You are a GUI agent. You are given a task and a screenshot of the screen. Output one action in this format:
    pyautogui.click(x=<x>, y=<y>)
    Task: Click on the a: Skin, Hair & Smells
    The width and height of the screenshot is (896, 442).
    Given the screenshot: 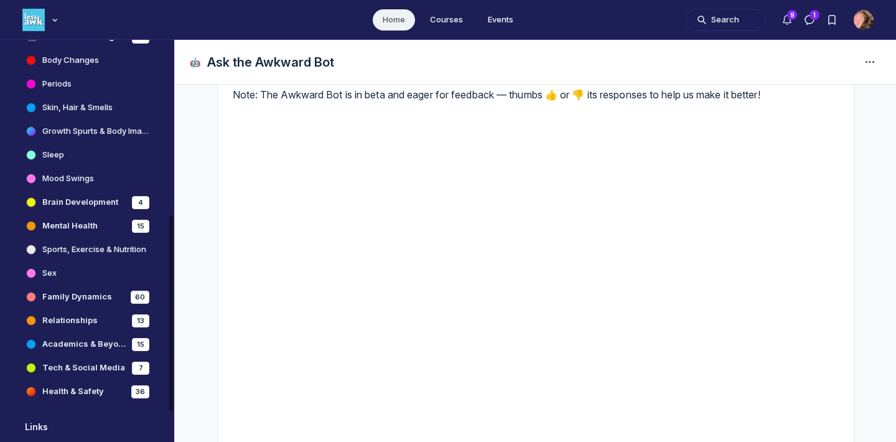 What is the action you would take?
    pyautogui.click(x=87, y=108)
    